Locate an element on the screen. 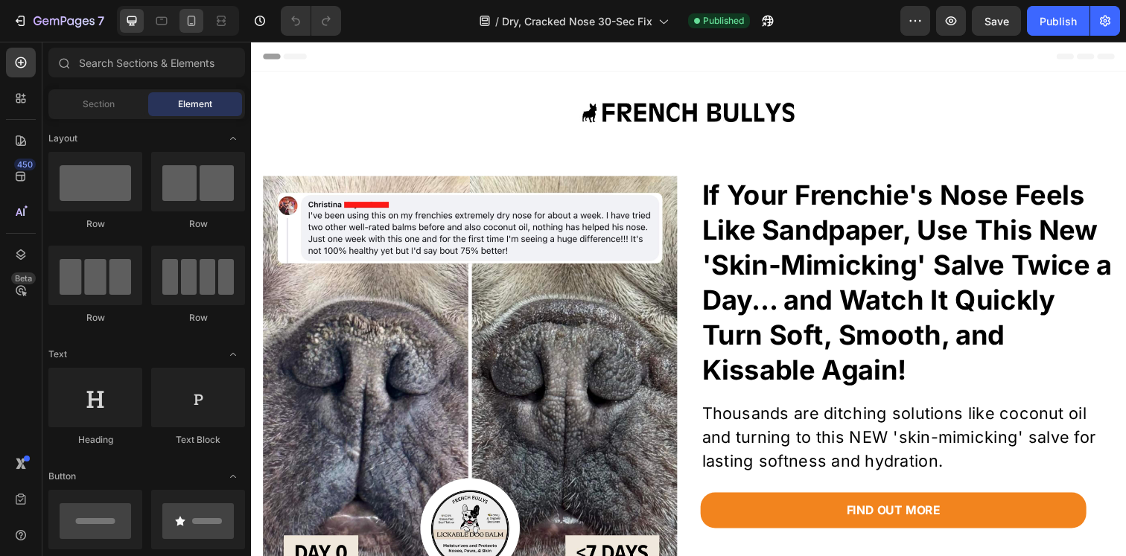 Image resolution: width=1126 pixels, height=556 pixels. span: Section is located at coordinates (98, 104).